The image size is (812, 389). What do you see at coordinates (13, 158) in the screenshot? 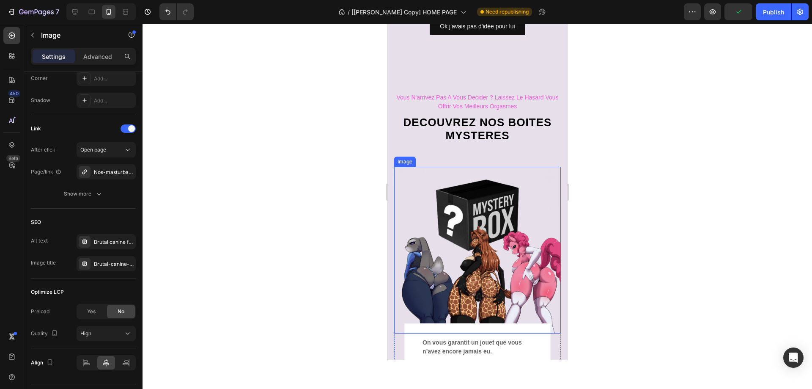
I see `div: Beta` at bounding box center [13, 158].